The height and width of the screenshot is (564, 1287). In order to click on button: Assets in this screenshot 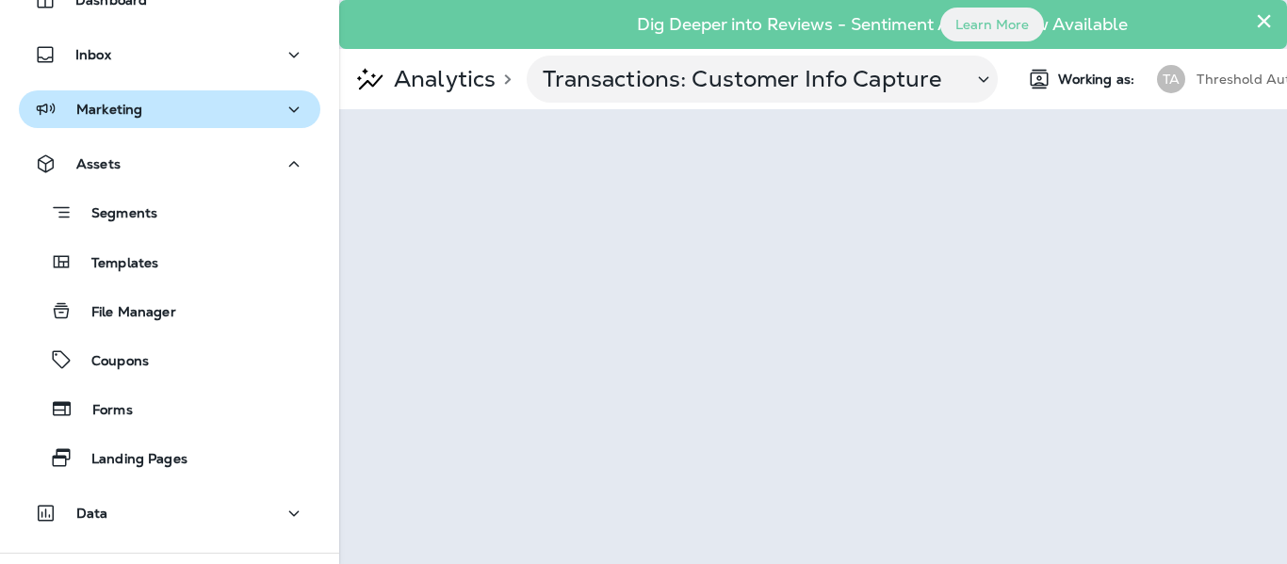, I will do `click(170, 164)`.